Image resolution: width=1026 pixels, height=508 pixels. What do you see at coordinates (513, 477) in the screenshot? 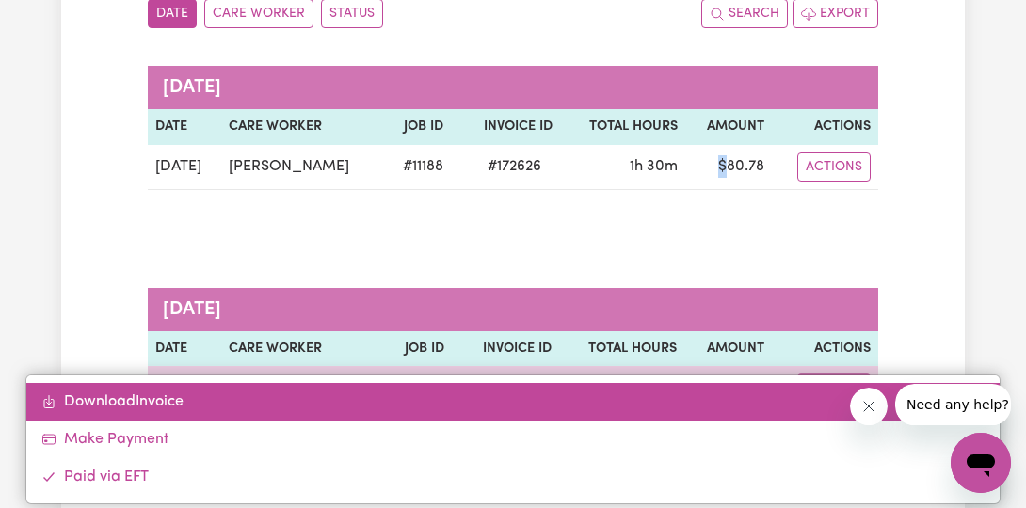
I see `a: Mark invoice #171207 as paid via EFT` at bounding box center [513, 477].